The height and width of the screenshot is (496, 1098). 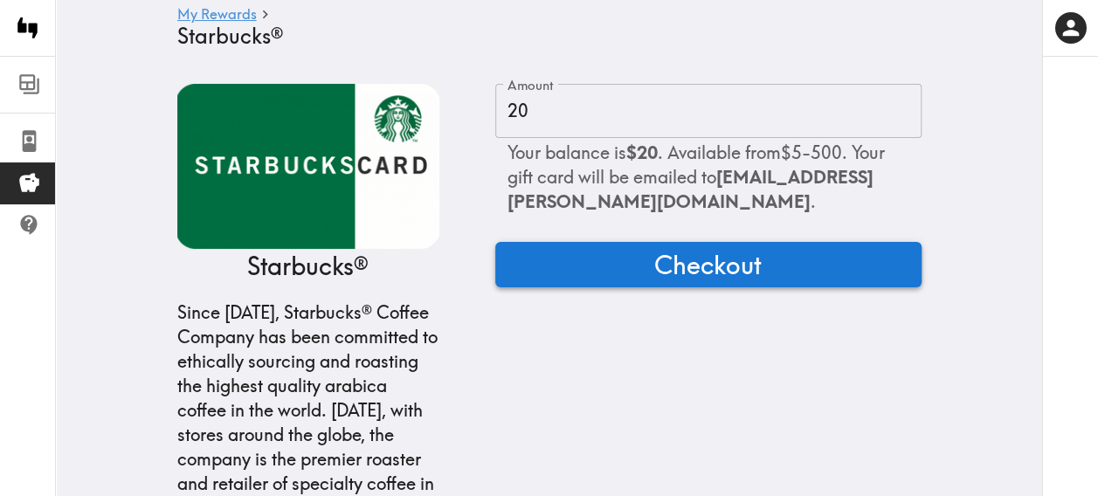 What do you see at coordinates (308, 266) in the screenshot?
I see `p: Starbucks®` at bounding box center [308, 266].